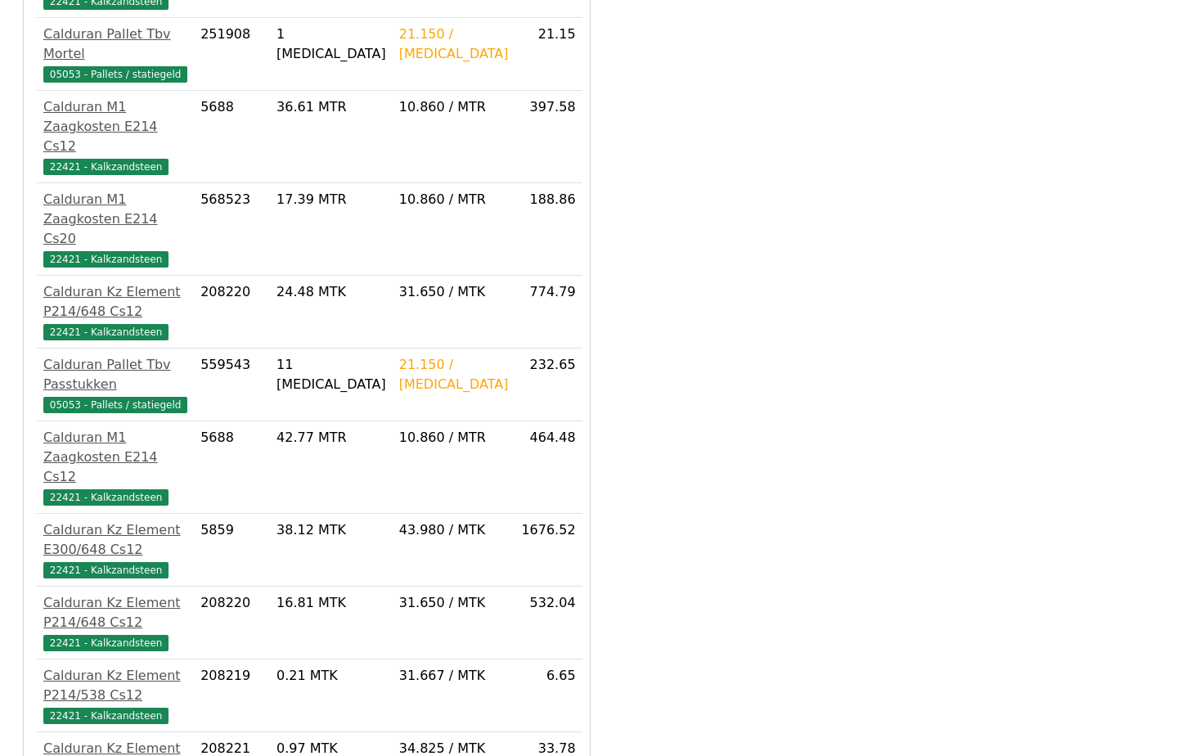 Image resolution: width=1200 pixels, height=756 pixels. What do you see at coordinates (331, 292) in the screenshot?
I see `div: 24.48 MTK` at bounding box center [331, 292].